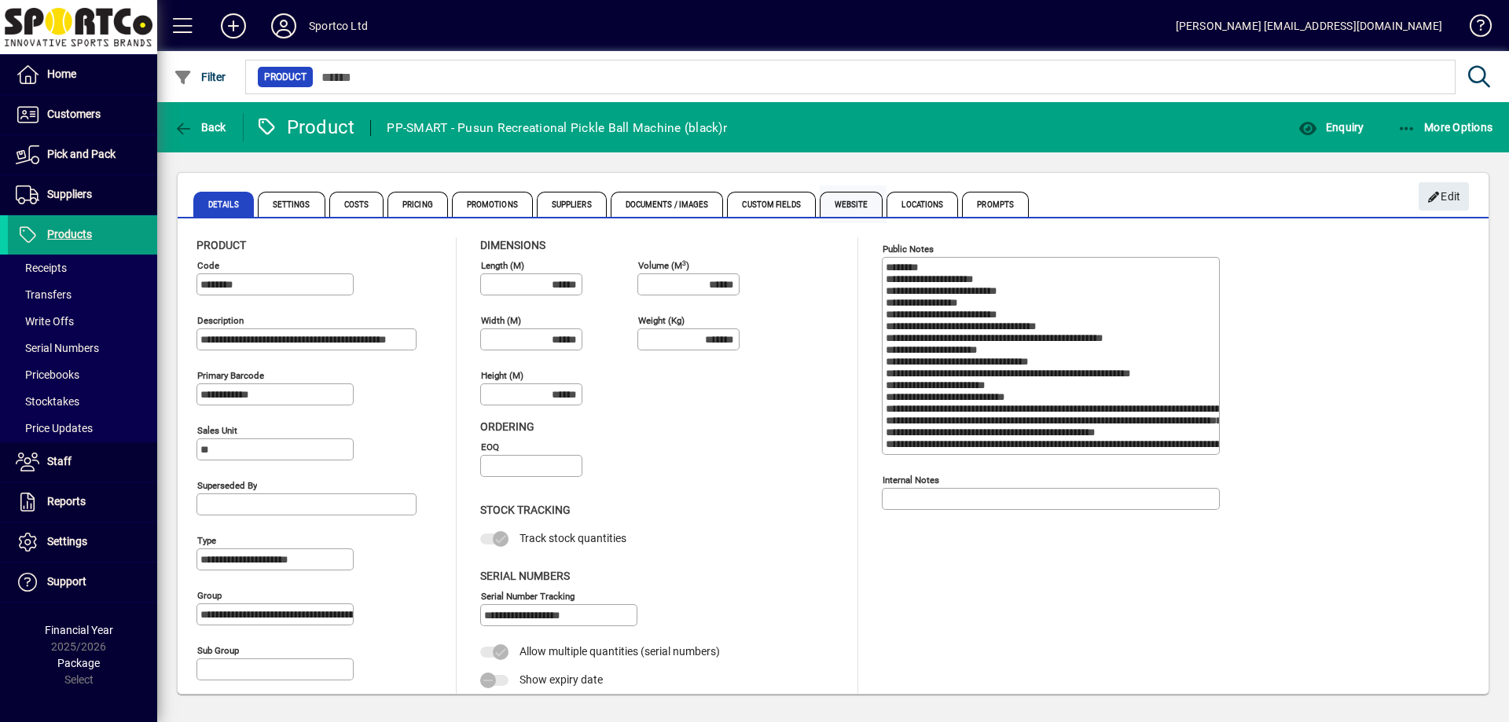 The height and width of the screenshot is (722, 1509). What do you see at coordinates (284, 26) in the screenshot?
I see `button: Profile` at bounding box center [284, 26].